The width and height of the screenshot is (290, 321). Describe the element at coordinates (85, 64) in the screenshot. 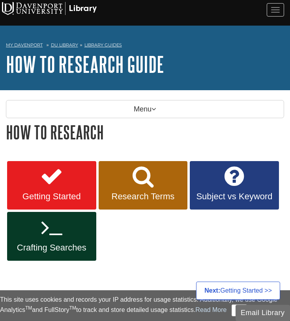

I see `a: How to Research Guide` at that location.